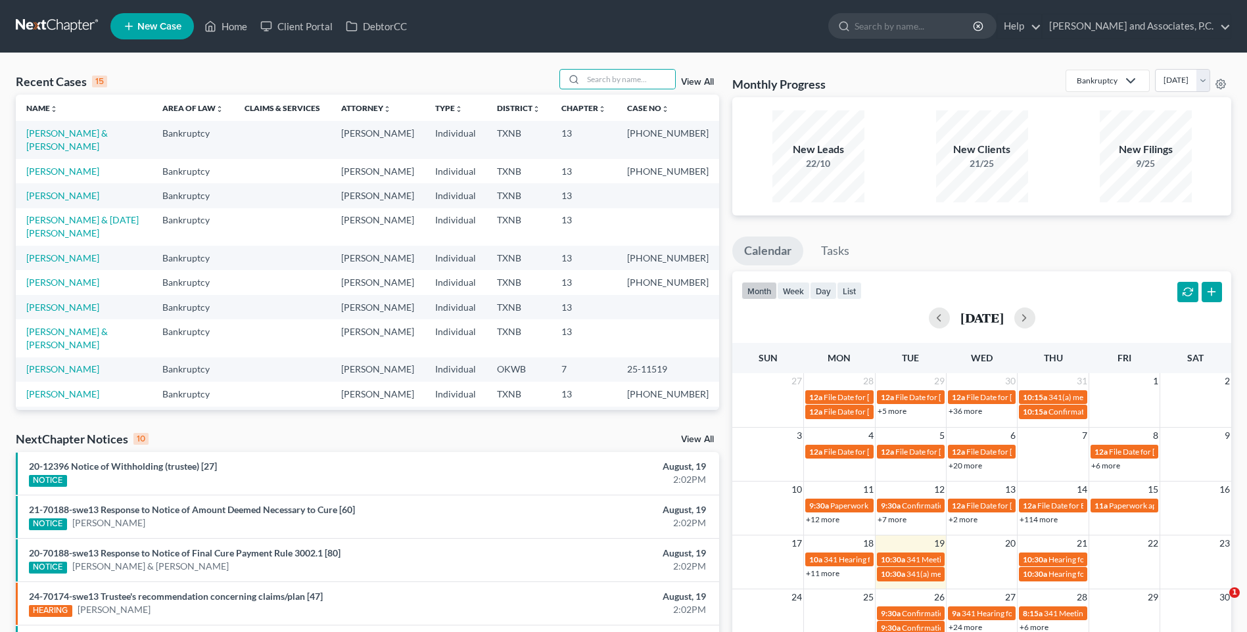 The height and width of the screenshot is (632, 1247). Describe the element at coordinates (910, 357) in the screenshot. I see `span: Tue` at that location.